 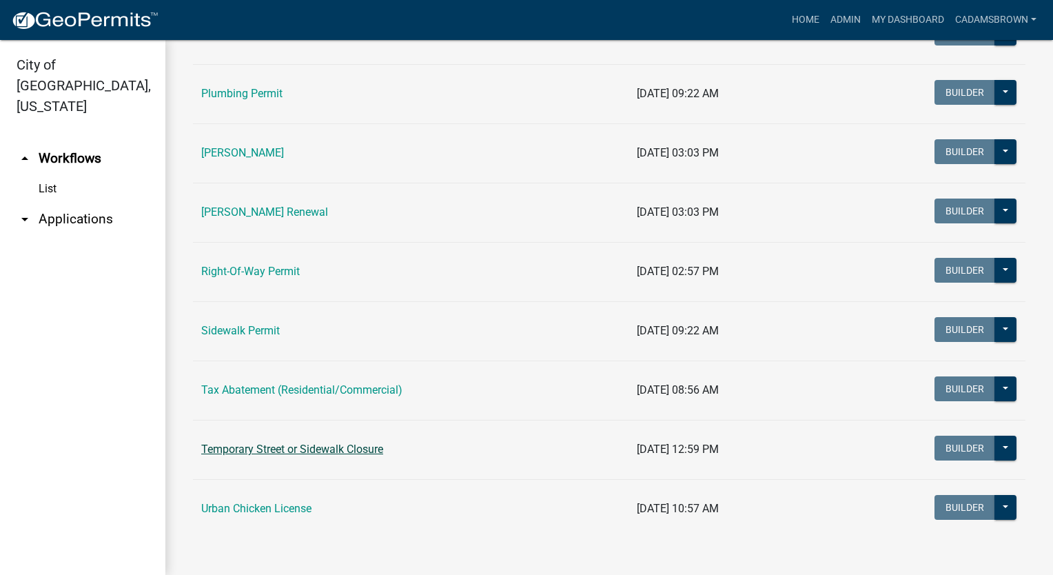 I want to click on a: My Dashboard, so click(x=907, y=20).